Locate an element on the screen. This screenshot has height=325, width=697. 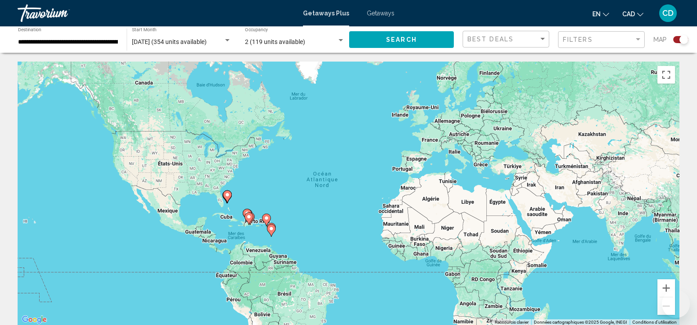
a: Getaways is located at coordinates (380, 13).